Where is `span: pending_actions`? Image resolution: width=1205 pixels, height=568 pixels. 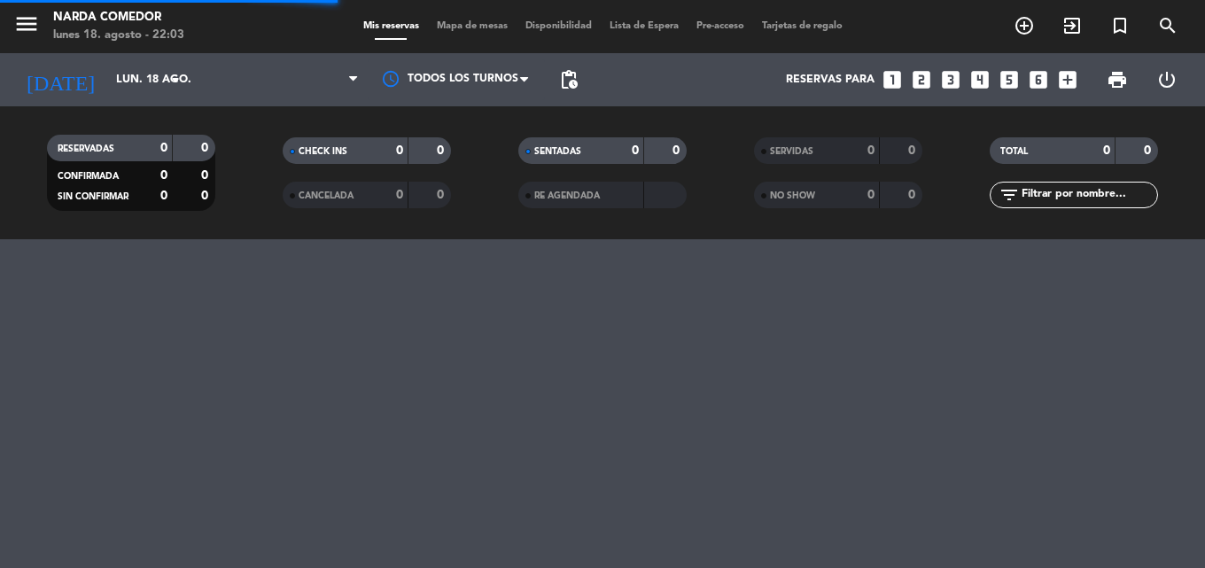 span: pending_actions is located at coordinates (569, 80).